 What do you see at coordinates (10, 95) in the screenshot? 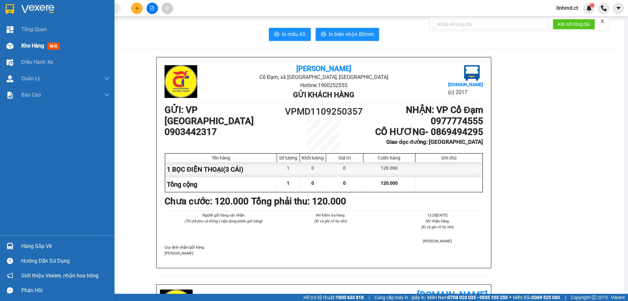
I see `img: solution-icon` at bounding box center [10, 95].